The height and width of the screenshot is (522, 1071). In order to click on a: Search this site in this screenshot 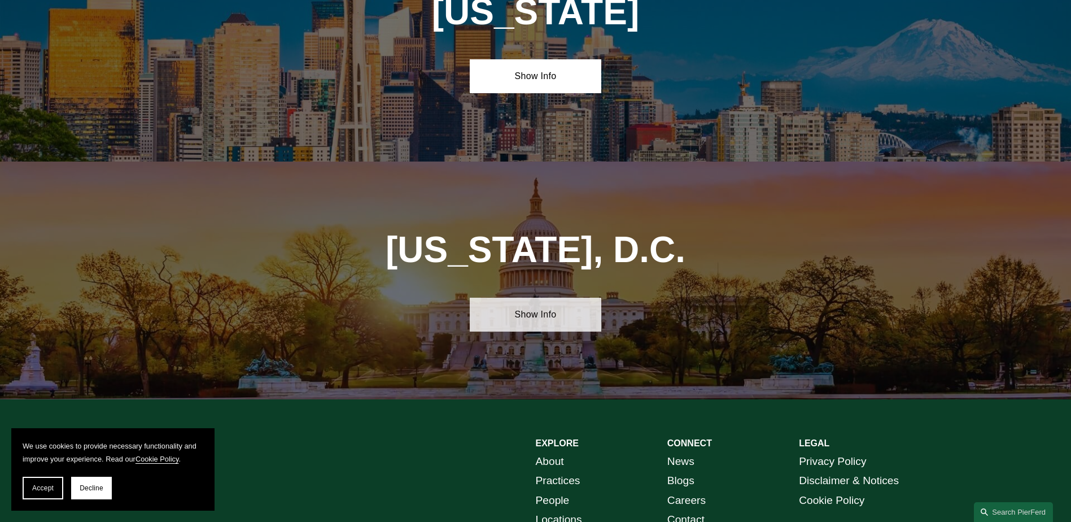, I will do `click(1014, 512)`.